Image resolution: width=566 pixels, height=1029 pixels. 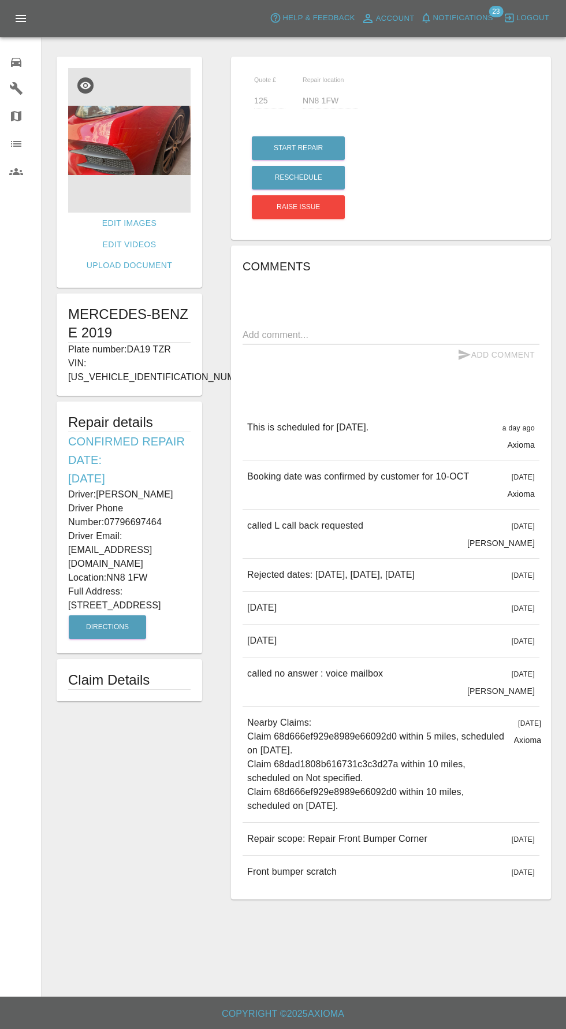 I want to click on a: Account, so click(x=388, y=18).